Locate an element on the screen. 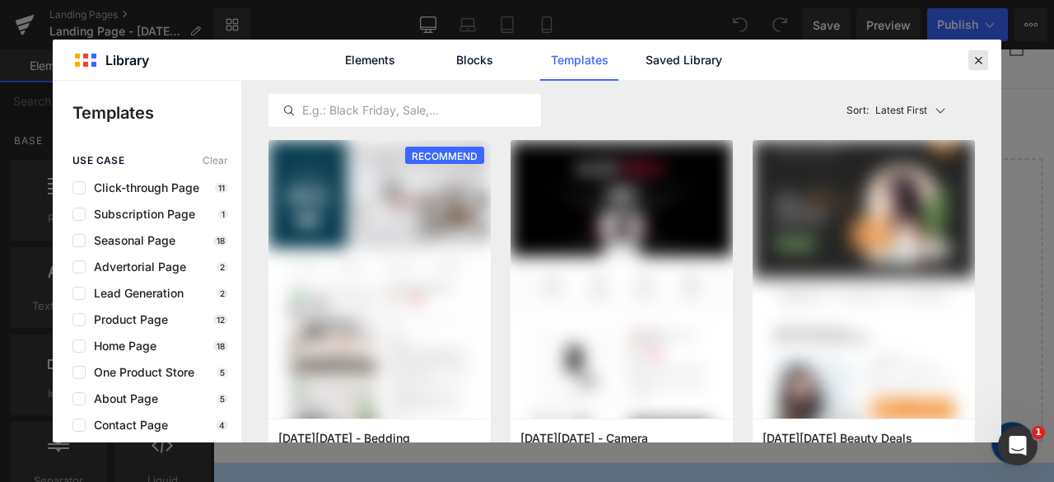 The image size is (1054, 482). p: 12 is located at coordinates (221, 319).